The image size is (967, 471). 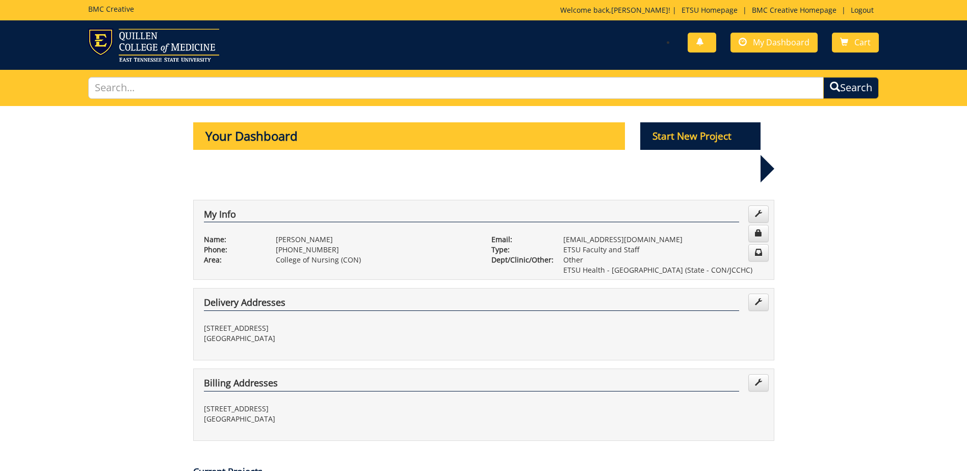 I want to click on a: BMC Creative Homepage, so click(x=794, y=10).